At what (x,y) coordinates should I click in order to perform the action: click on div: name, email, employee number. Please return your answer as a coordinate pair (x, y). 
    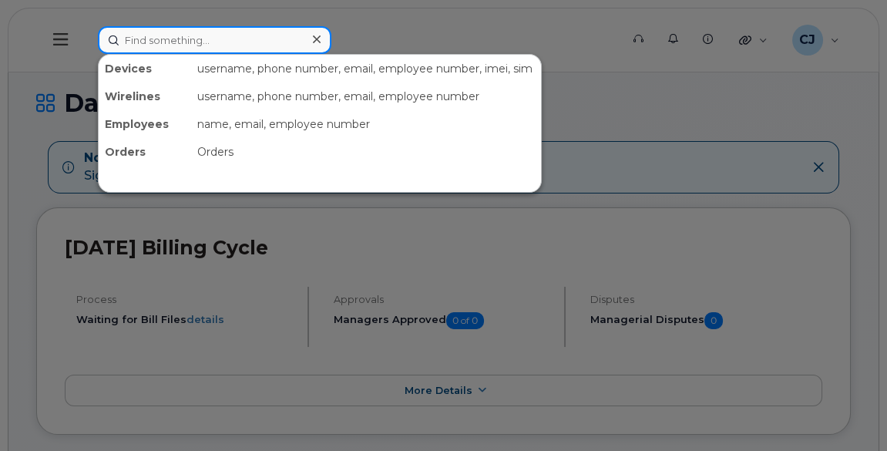
    Looking at the image, I should click on (366, 124).